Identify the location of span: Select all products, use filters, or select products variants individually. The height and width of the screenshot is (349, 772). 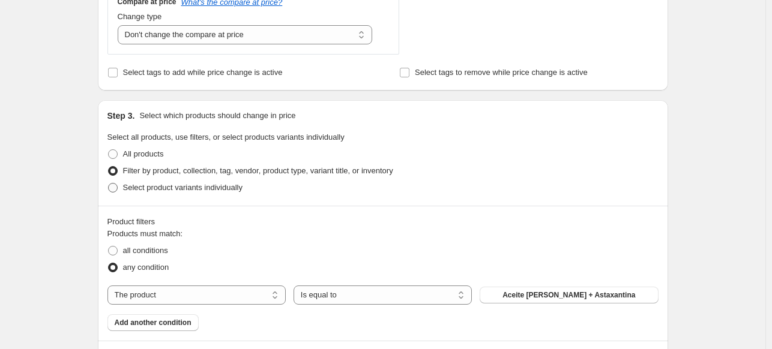
(226, 137).